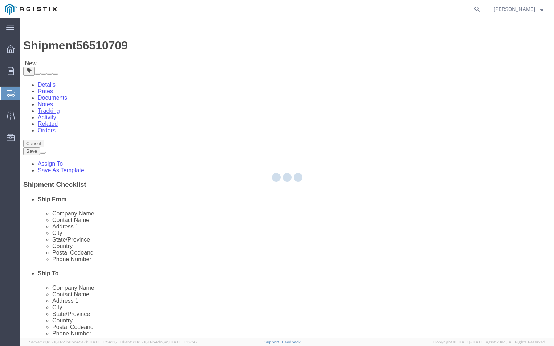  I want to click on span: Client: 2025.16.0-b4dc8a9, so click(159, 342).